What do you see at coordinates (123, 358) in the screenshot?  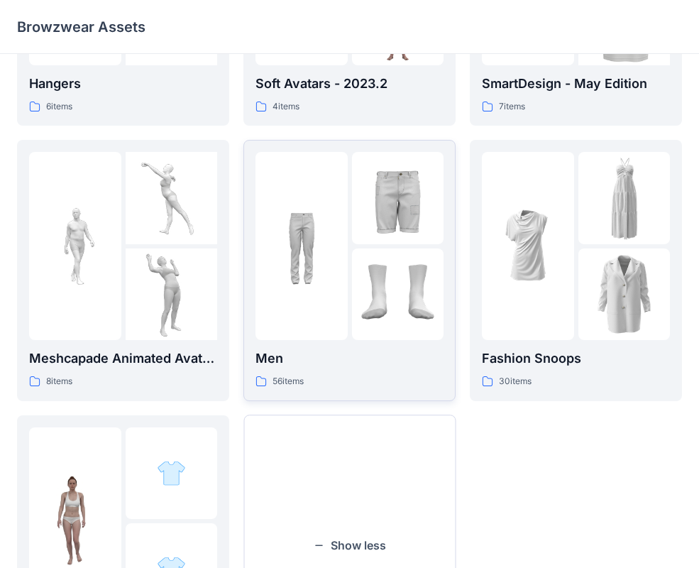 I see `p: Meshcapade Animated Avatars` at bounding box center [123, 358].